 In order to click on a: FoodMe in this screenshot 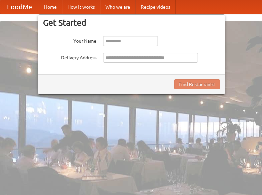, I will do `click(19, 7)`.